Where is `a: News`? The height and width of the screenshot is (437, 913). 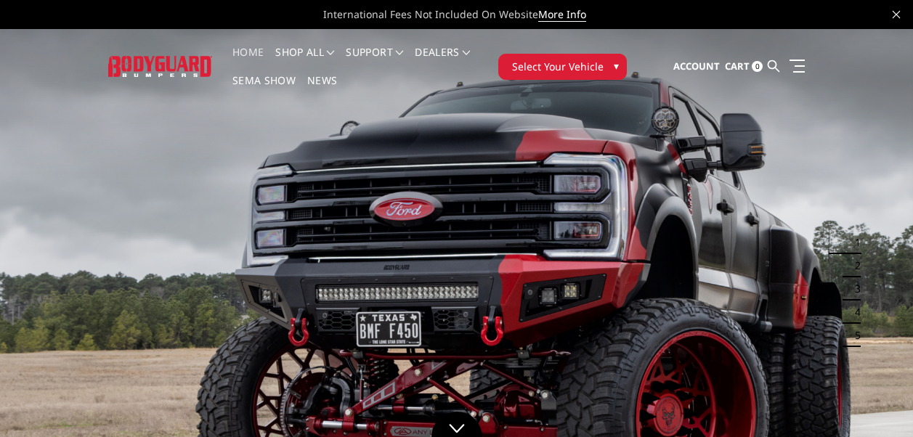 a: News is located at coordinates (322, 89).